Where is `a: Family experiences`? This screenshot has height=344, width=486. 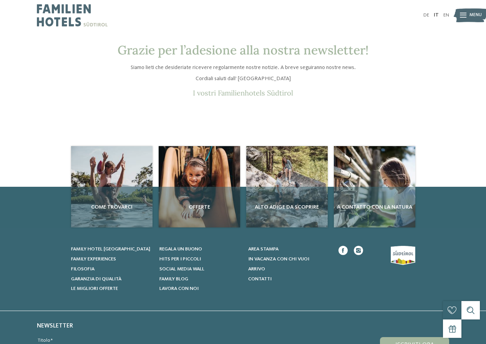
a: Family experiences is located at coordinates (111, 260).